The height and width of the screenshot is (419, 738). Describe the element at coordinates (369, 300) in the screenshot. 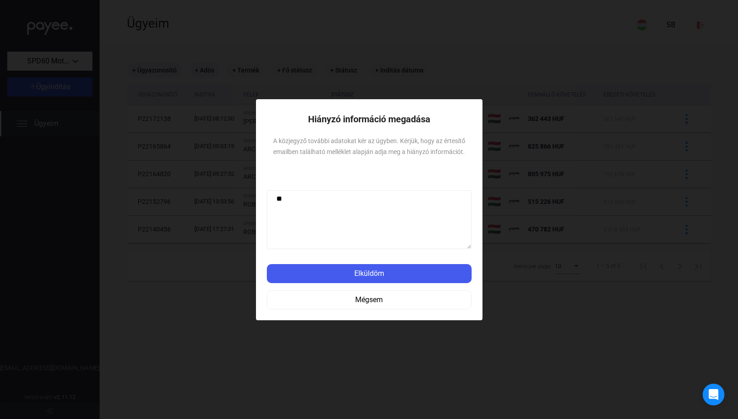

I see `button: Mégsem` at that location.